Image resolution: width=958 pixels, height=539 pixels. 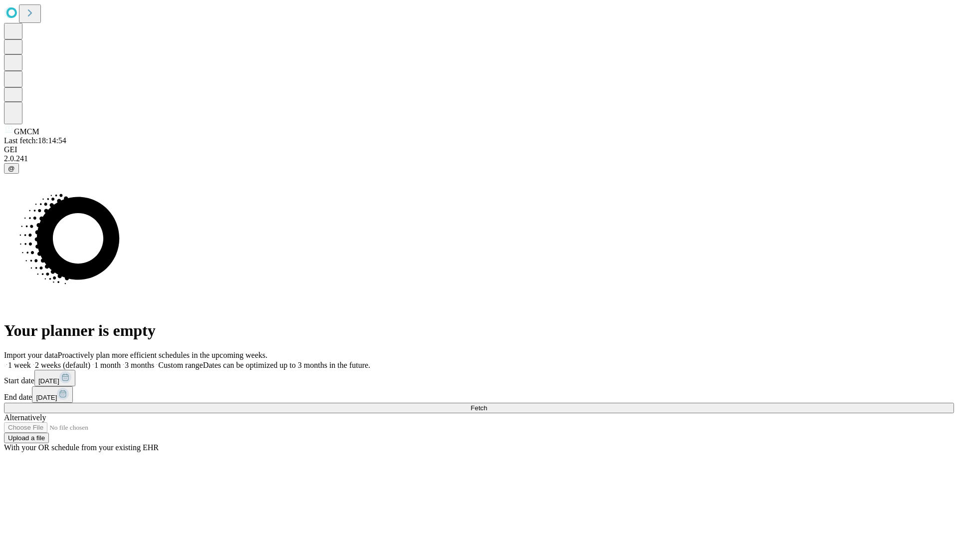 I want to click on span: Last fetch: 18:14:54, so click(x=35, y=140).